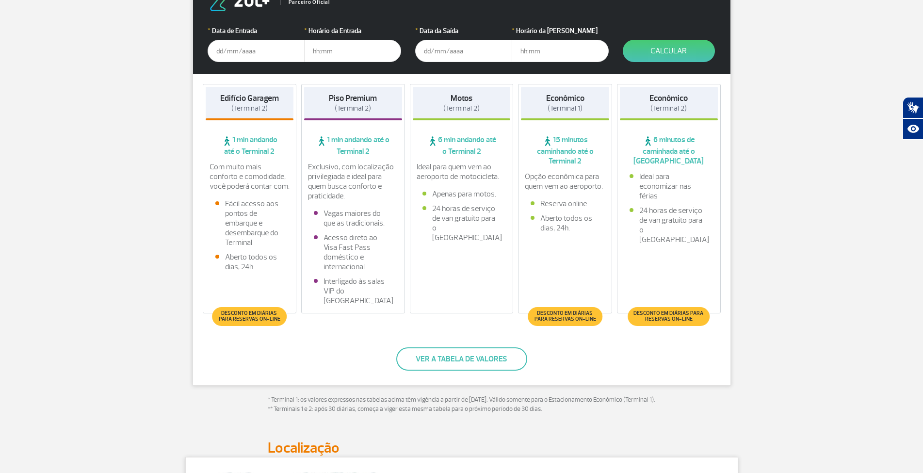 The width and height of the screenshot is (923, 473). What do you see at coordinates (669, 51) in the screenshot?
I see `button: Calcular` at bounding box center [669, 51].